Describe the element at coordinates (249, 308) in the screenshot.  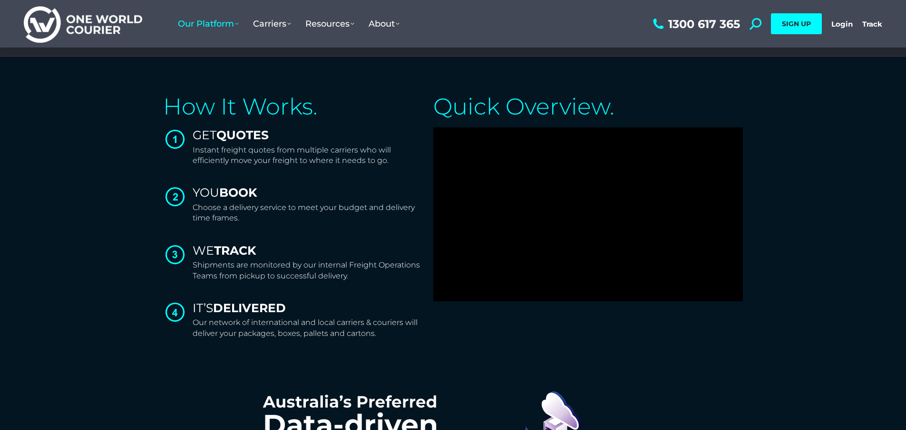
I see `strong: DELIVERED` at that location.